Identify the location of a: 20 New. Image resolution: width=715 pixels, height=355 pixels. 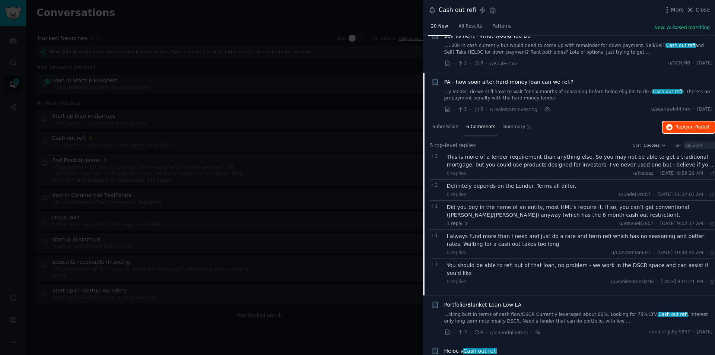
(439, 28).